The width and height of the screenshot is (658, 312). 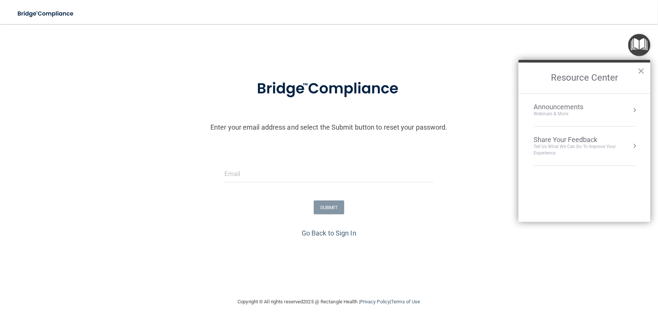 What do you see at coordinates (329, 207) in the screenshot?
I see `button: SUBMIT` at bounding box center [329, 207].